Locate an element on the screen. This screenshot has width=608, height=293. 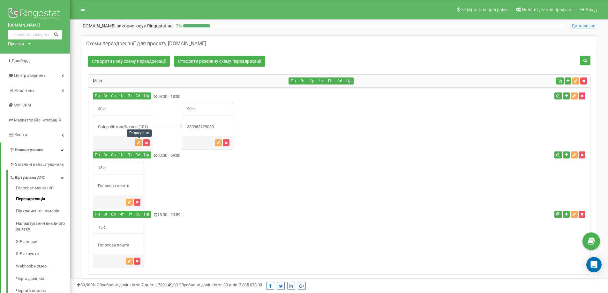
span: Віртуальна АТС is located at coordinates (30, 178).